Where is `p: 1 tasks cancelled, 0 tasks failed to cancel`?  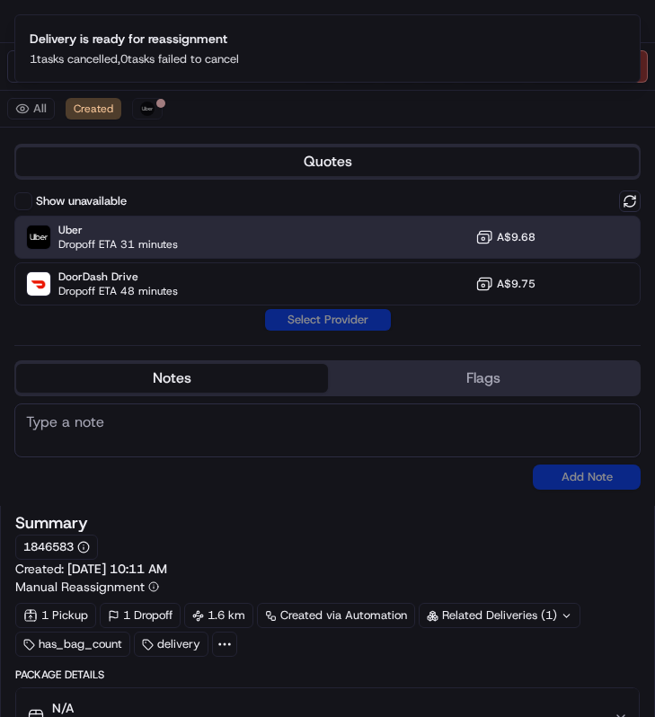
p: 1 tasks cancelled, 0 tasks failed to cancel is located at coordinates (134, 59).